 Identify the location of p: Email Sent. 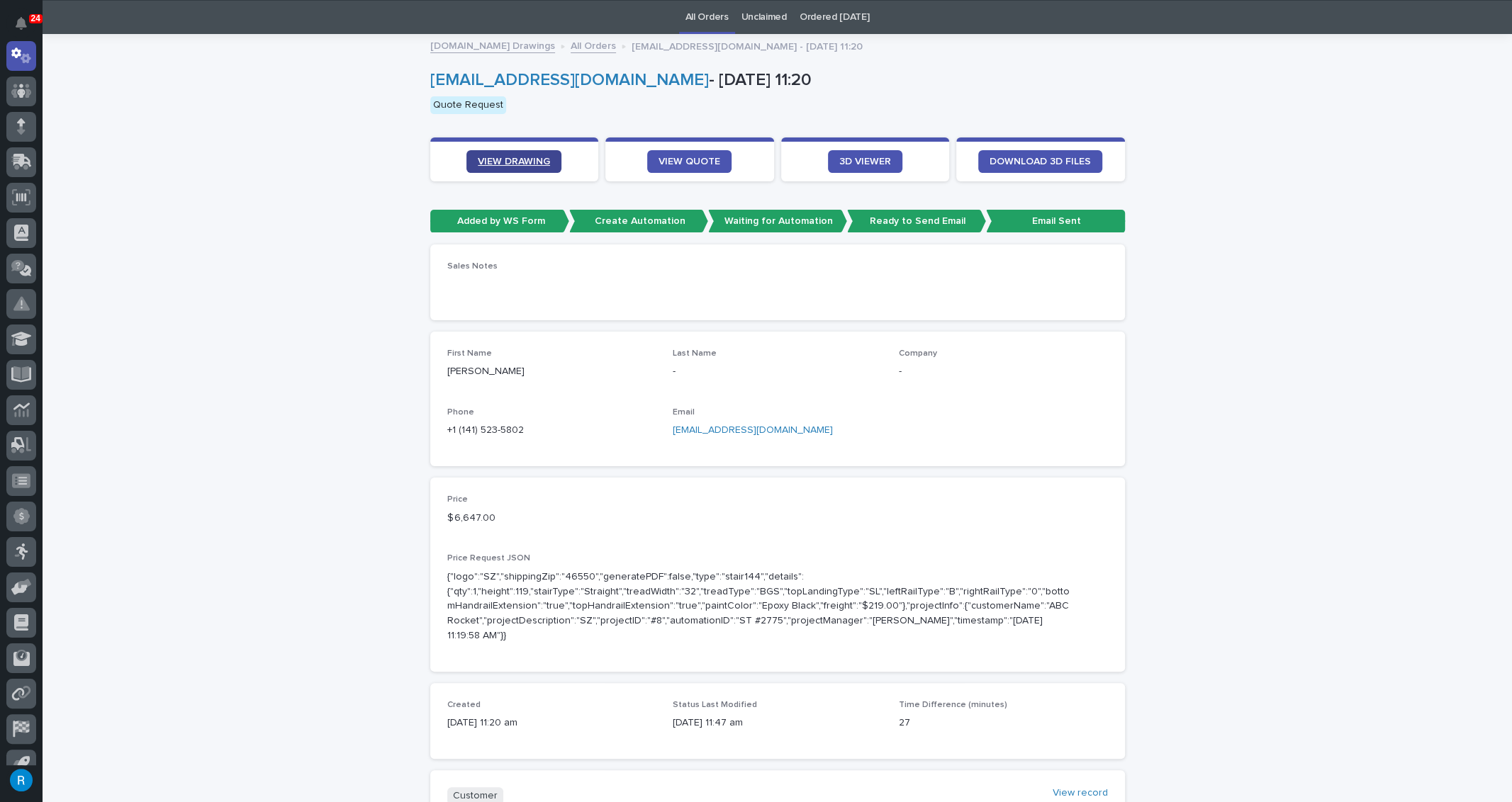
(1056, 221).